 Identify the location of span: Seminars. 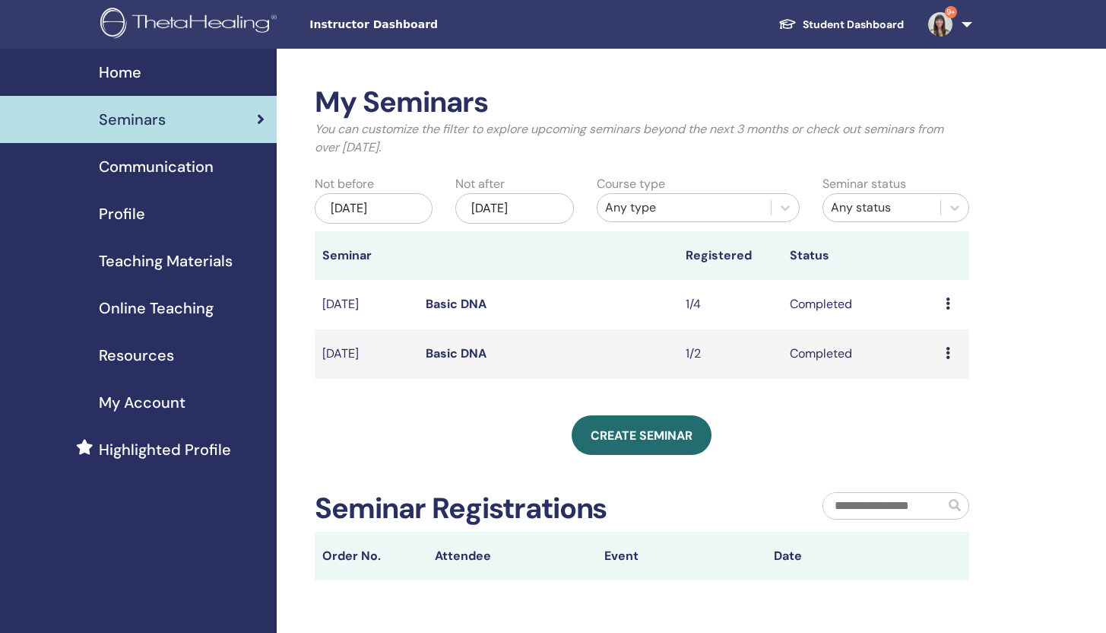
(132, 119).